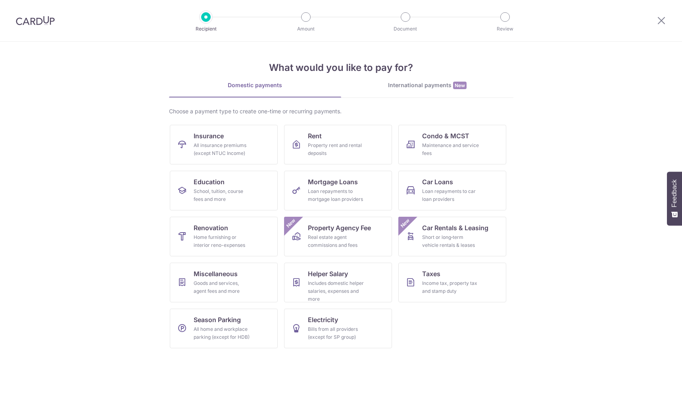 This screenshot has height=397, width=682. What do you see at coordinates (452, 237) in the screenshot?
I see `a: Car Rentals & LeasingShort or long‑term vehicle rentals & leasesNew` at bounding box center [452, 237].